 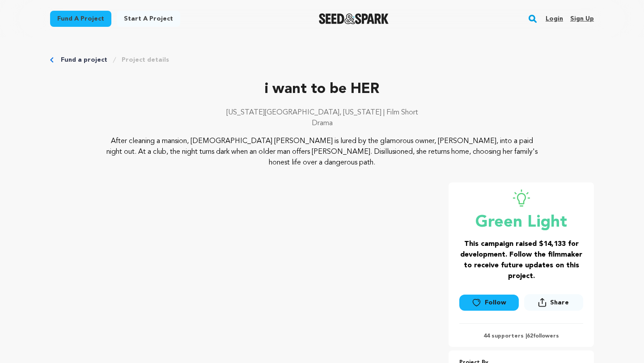 What do you see at coordinates (582, 19) in the screenshot?
I see `a: Sign up` at bounding box center [582, 19].